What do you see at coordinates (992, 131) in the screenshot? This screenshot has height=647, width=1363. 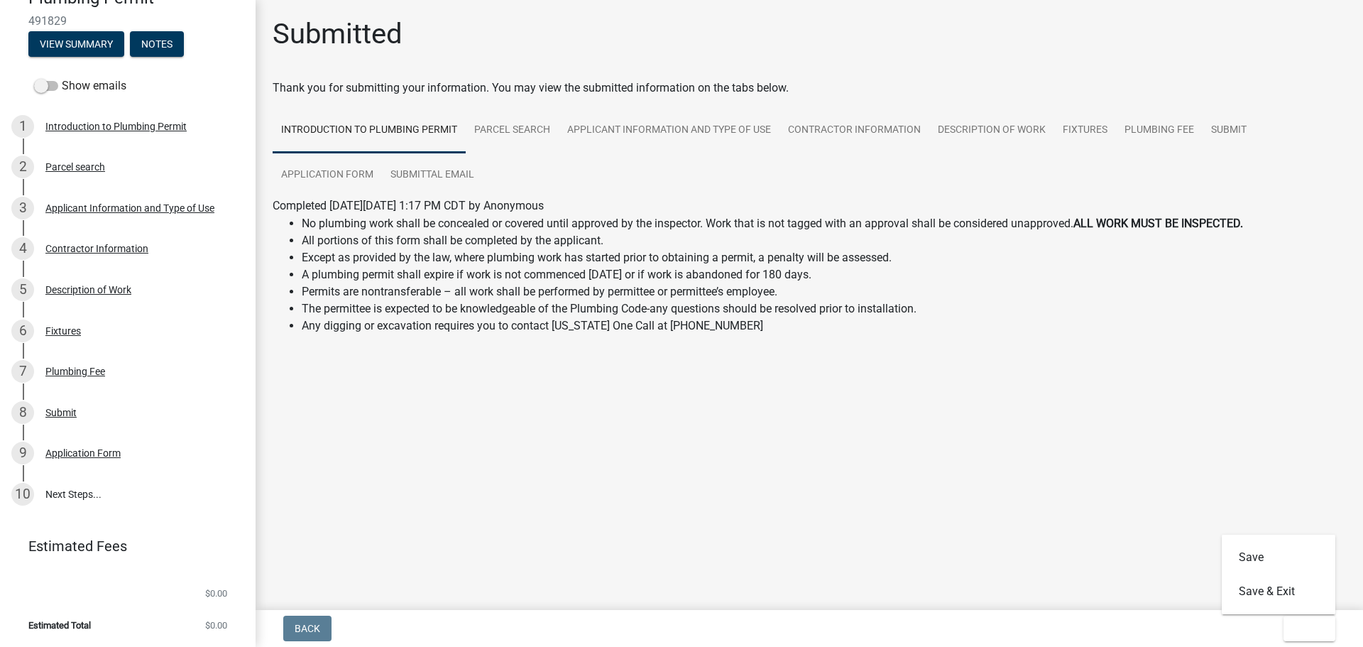 I see `a: Description of Work` at bounding box center [992, 131].